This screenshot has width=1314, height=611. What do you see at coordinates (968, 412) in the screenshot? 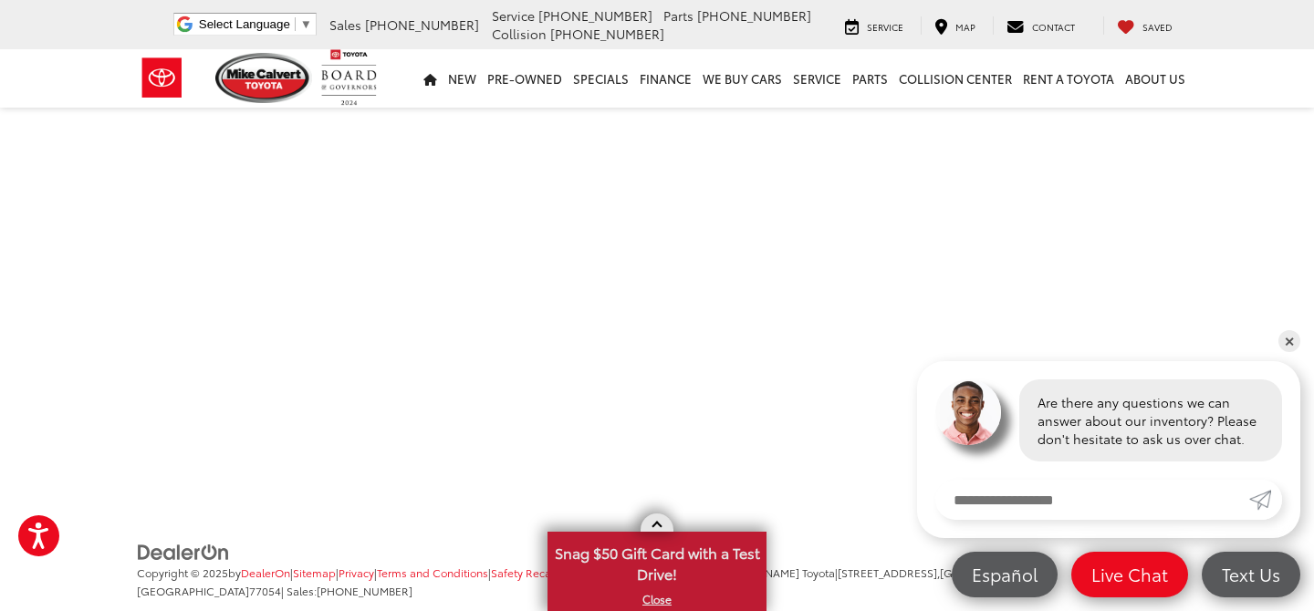
I see `img: Agent profile photo` at bounding box center [968, 412].